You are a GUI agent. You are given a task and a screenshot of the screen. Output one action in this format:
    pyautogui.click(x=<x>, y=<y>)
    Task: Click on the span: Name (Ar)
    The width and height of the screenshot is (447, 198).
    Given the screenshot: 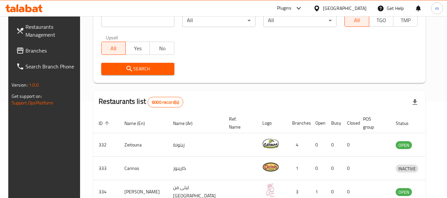 What is the action you would take?
    pyautogui.click(x=187, y=123)
    